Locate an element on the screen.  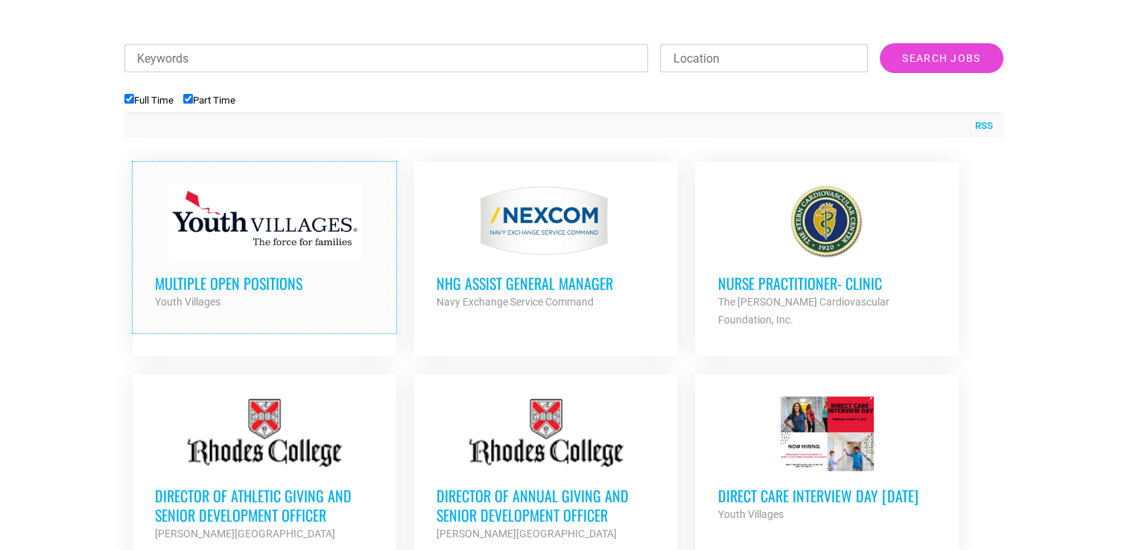
strong: Navy Exchange Service Command is located at coordinates (515, 302).